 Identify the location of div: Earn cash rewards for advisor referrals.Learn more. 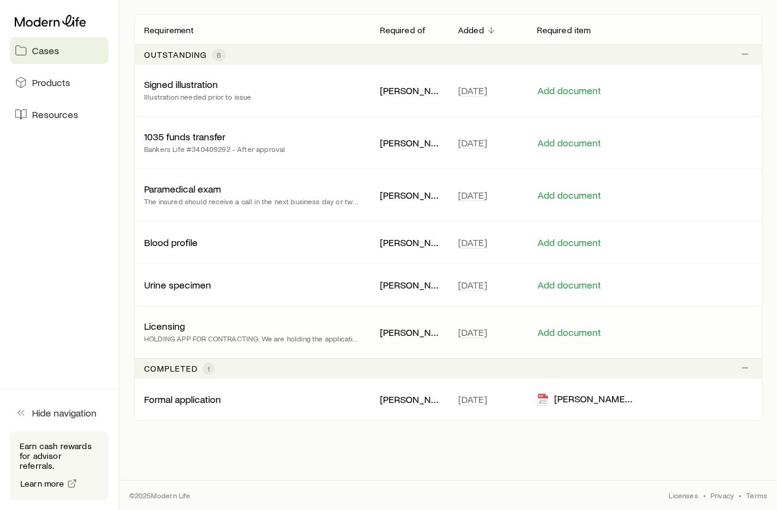
(59, 466).